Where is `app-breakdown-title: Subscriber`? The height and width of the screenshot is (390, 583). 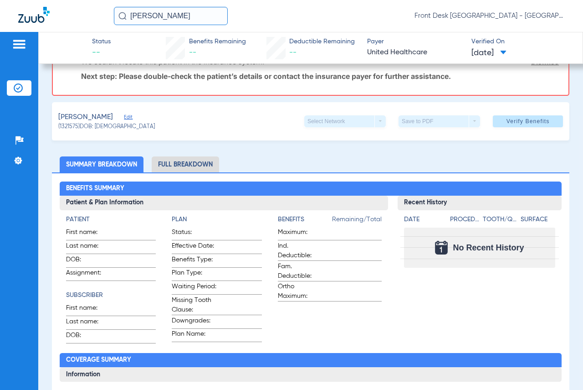 app-breakdown-title: Subscriber is located at coordinates (111, 295).